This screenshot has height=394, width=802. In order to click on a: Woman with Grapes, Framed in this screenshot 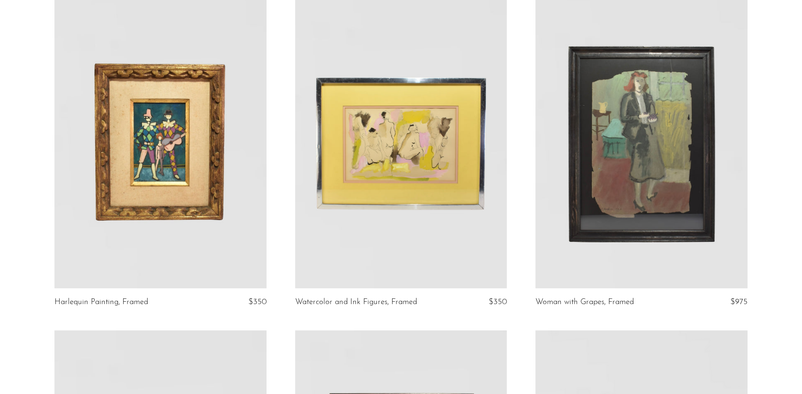, I will do `click(585, 302)`.